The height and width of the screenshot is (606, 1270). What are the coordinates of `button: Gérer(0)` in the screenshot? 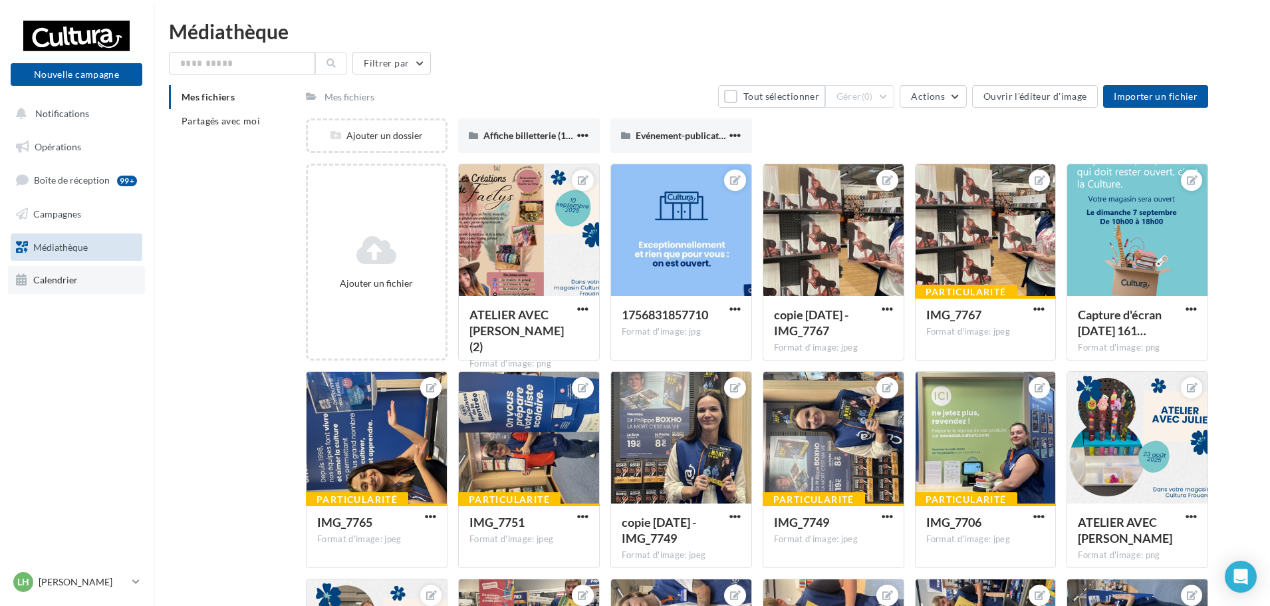 It's located at (860, 96).